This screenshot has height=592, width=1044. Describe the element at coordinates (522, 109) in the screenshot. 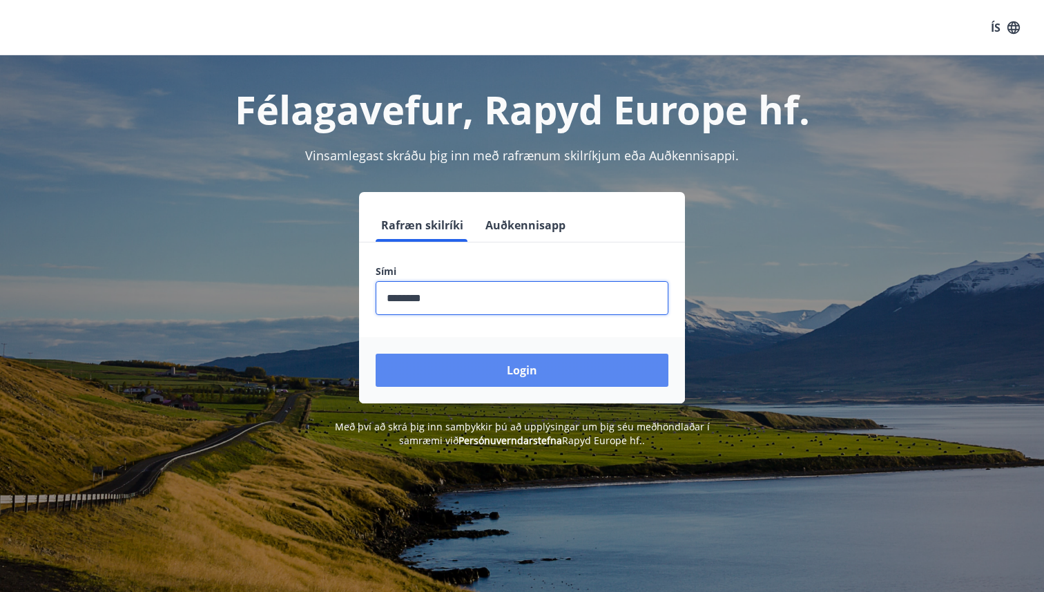

I see `h1: Félagavefur, Rapyd Europe hf.` at that location.